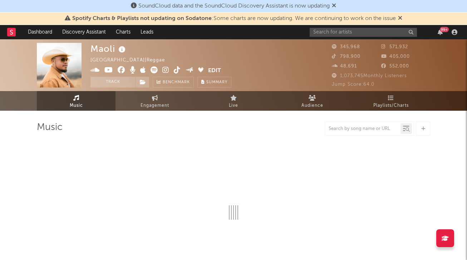  Describe the element at coordinates (76, 106) in the screenshot. I see `span: Music` at that location.